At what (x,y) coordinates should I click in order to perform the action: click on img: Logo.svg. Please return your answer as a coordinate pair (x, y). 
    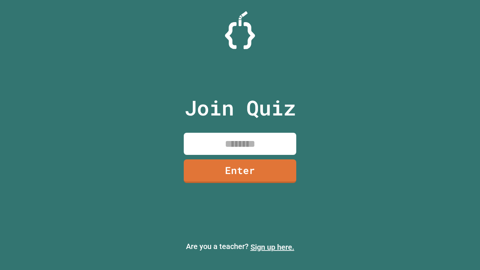
    Looking at the image, I should click on (240, 30).